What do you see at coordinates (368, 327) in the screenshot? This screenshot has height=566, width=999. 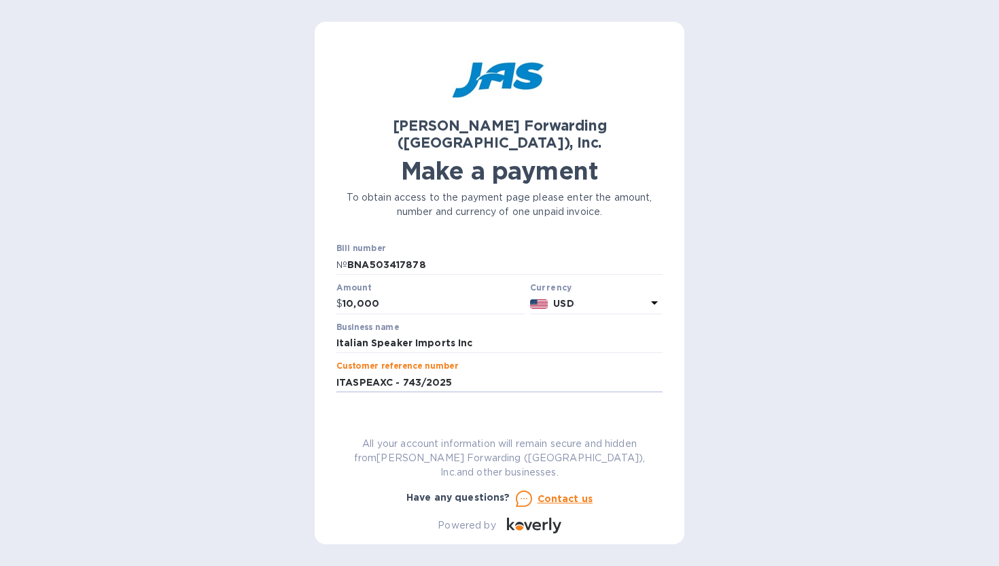 I see `label: Business name` at bounding box center [368, 327].